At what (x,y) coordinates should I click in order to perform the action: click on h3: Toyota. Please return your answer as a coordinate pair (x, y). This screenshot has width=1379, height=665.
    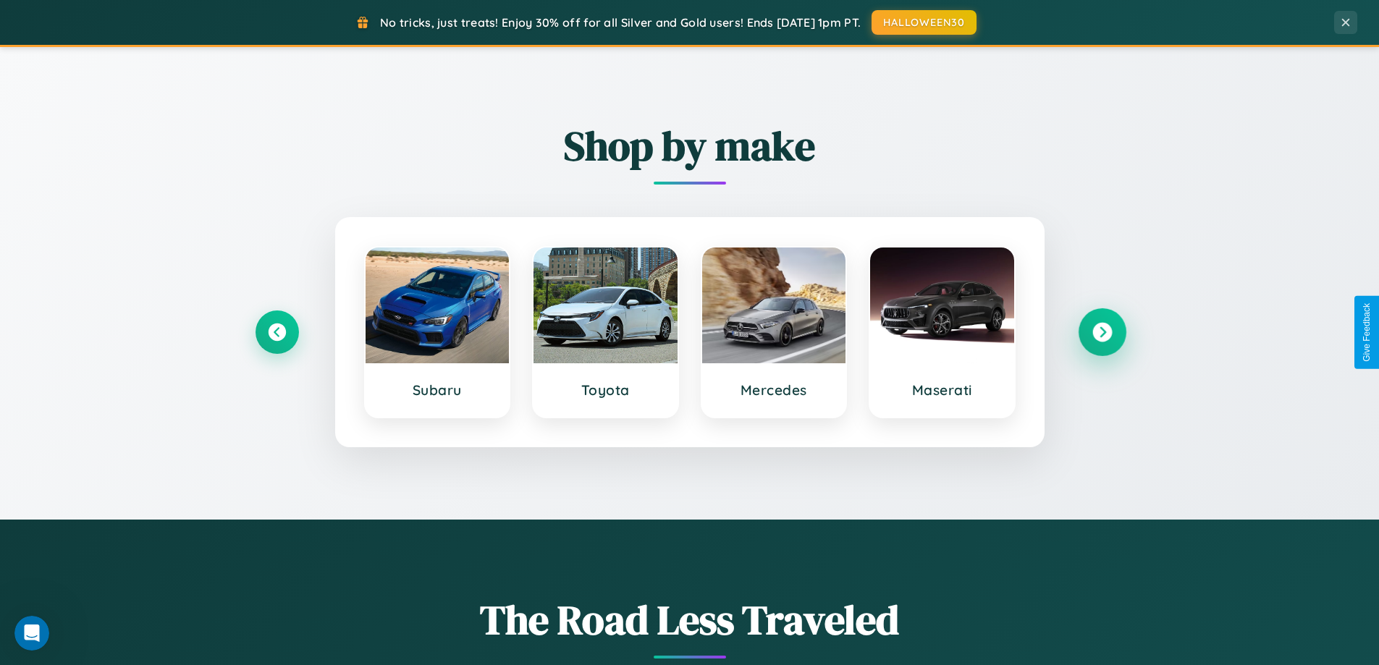
    Looking at the image, I should click on (605, 390).